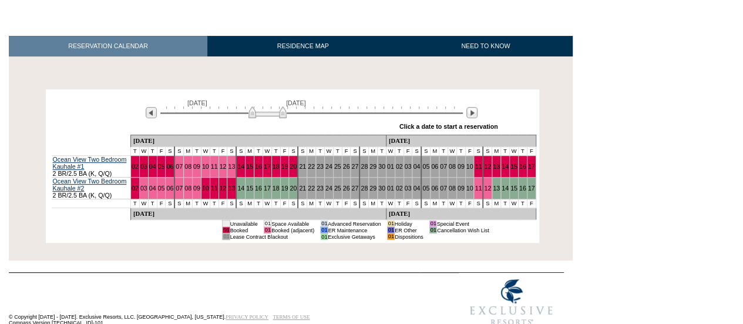  Describe the element at coordinates (320, 166) in the screenshot. I see `a: 23` at that location.